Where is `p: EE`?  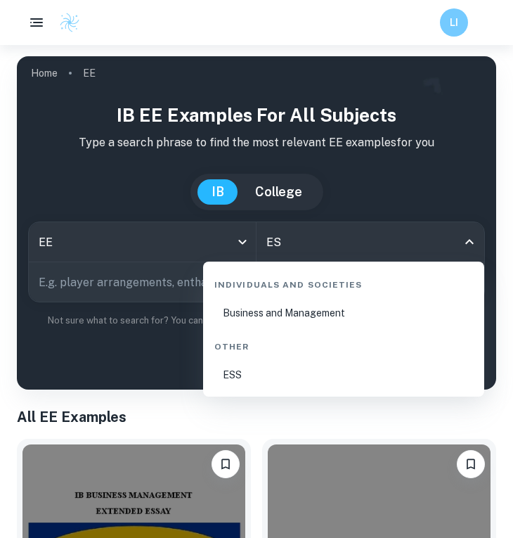 p: EE is located at coordinates (89, 73).